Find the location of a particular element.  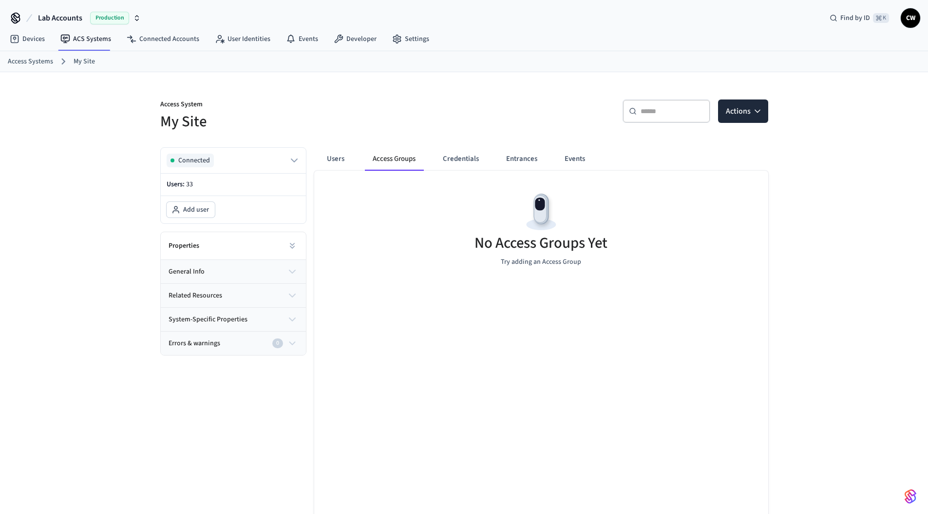

span: related resources is located at coordinates (195, 295).